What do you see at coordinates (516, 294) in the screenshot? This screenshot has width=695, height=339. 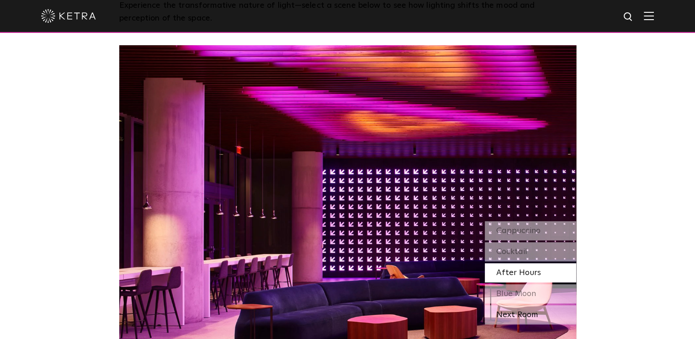 I see `span: Blue Moon` at bounding box center [516, 294].